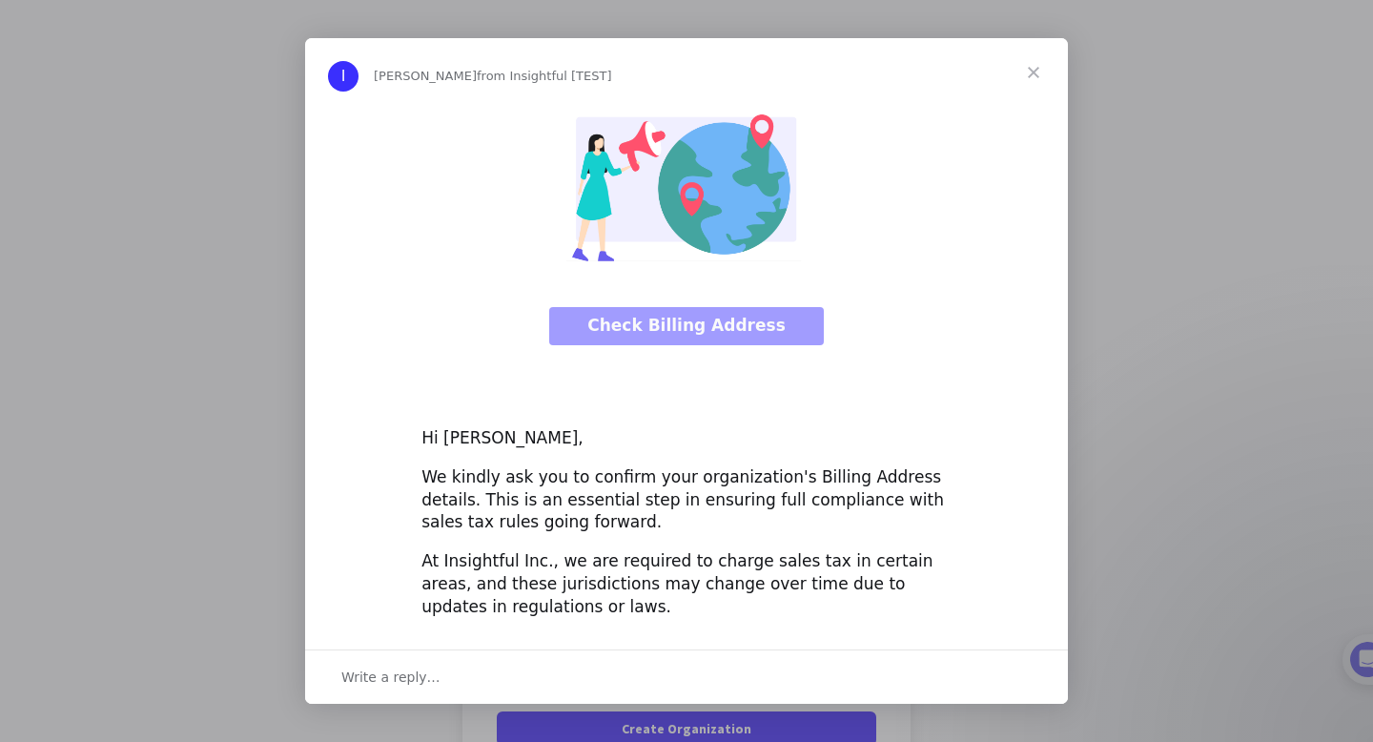  What do you see at coordinates (391, 677) in the screenshot?
I see `span: Write a reply…` at bounding box center [391, 677].